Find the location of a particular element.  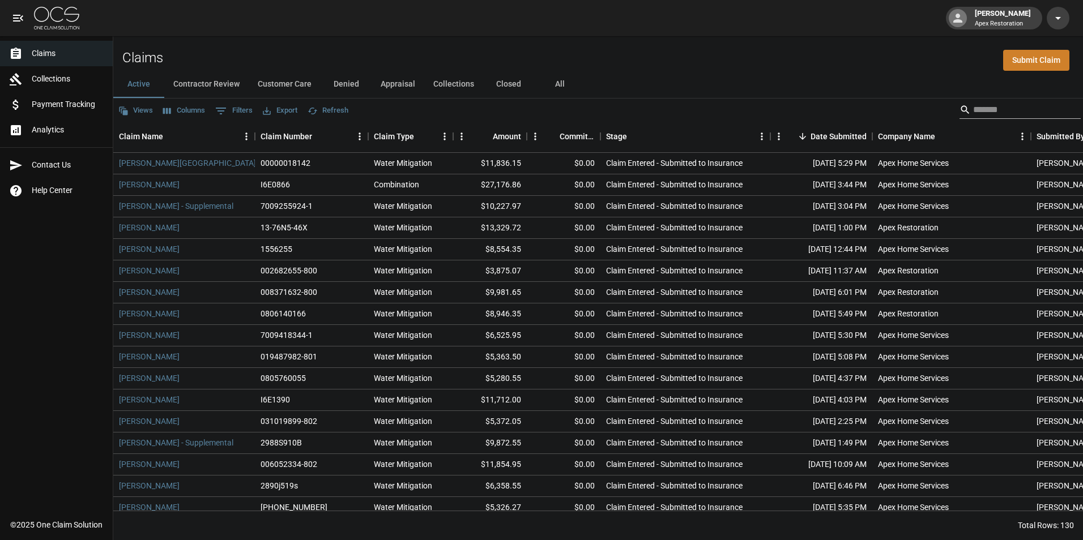

div: $5,363.50 is located at coordinates (490, 357).